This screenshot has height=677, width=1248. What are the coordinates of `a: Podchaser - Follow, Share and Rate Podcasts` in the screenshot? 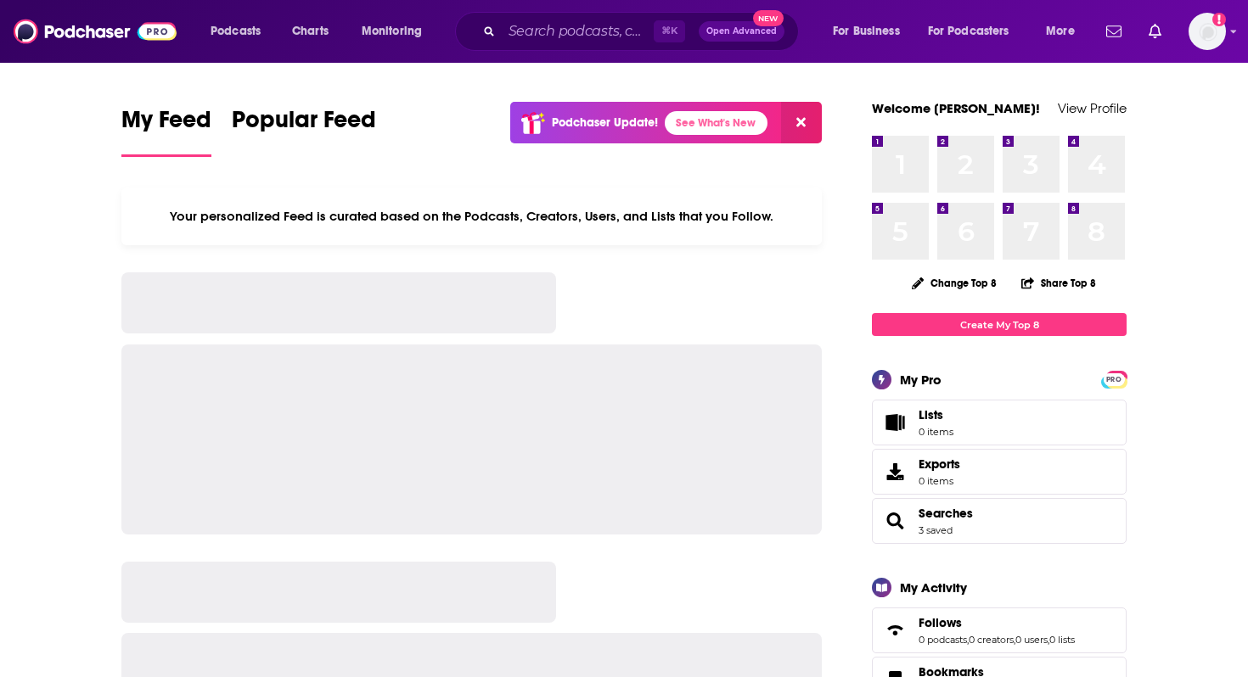 It's located at (95, 31).